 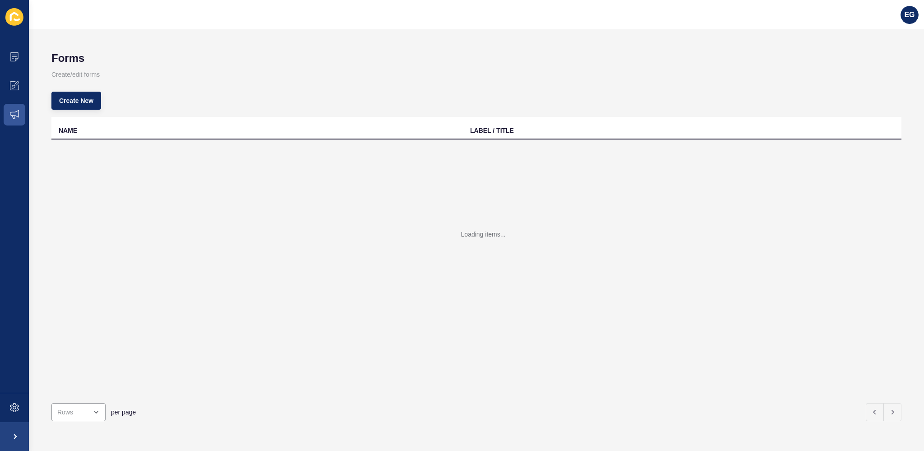 What do you see at coordinates (78, 412) in the screenshot?
I see `div: open menu` at bounding box center [78, 412].